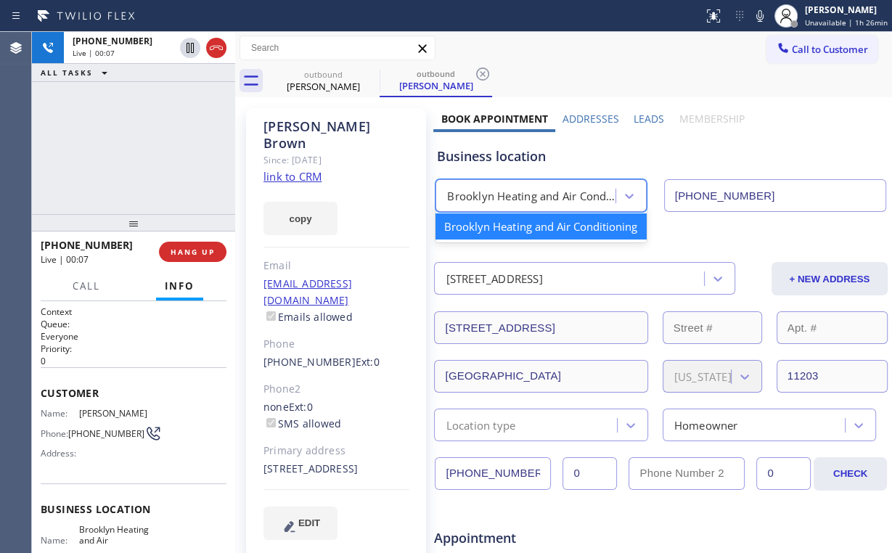  What do you see at coordinates (336, 416) in the screenshot?
I see `div: none` at bounding box center [336, 416].